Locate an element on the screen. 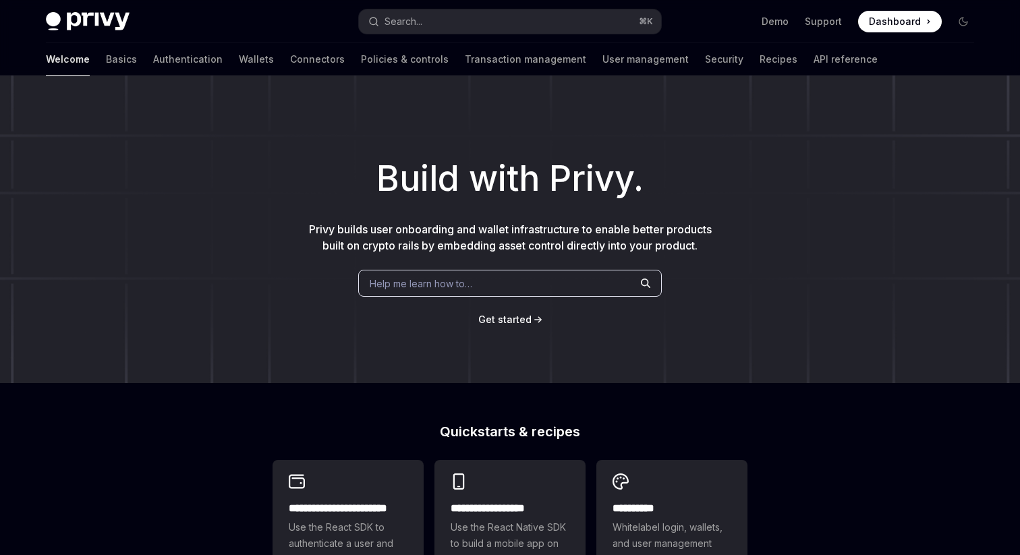 The image size is (1020, 555). img: dark logo is located at coordinates (88, 22).